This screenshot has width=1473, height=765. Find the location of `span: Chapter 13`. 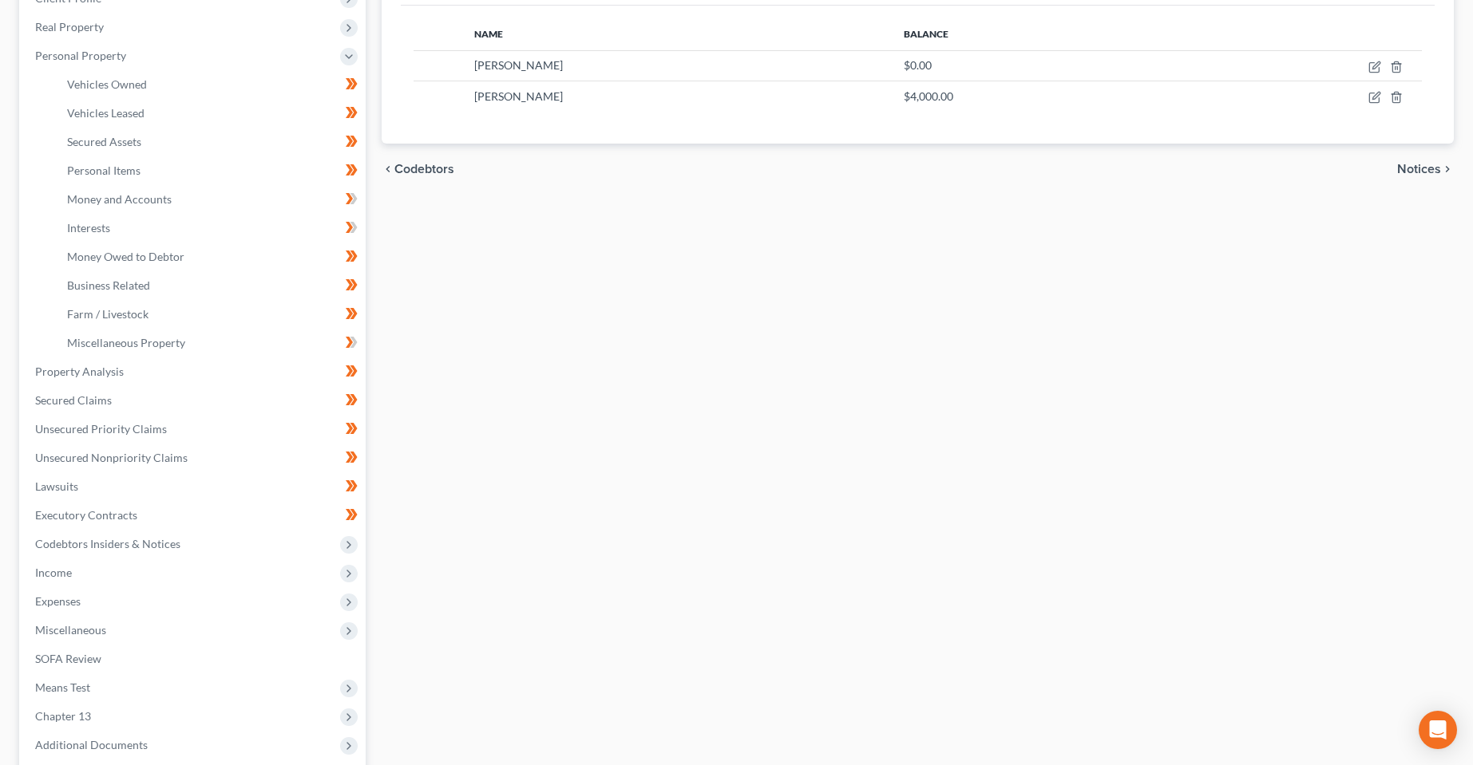

span: Chapter 13 is located at coordinates (63, 716).